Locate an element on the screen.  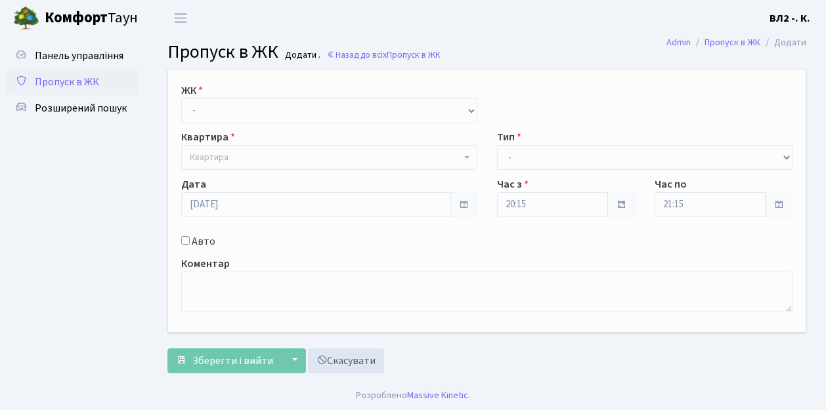
label: Час по is located at coordinates (671, 185).